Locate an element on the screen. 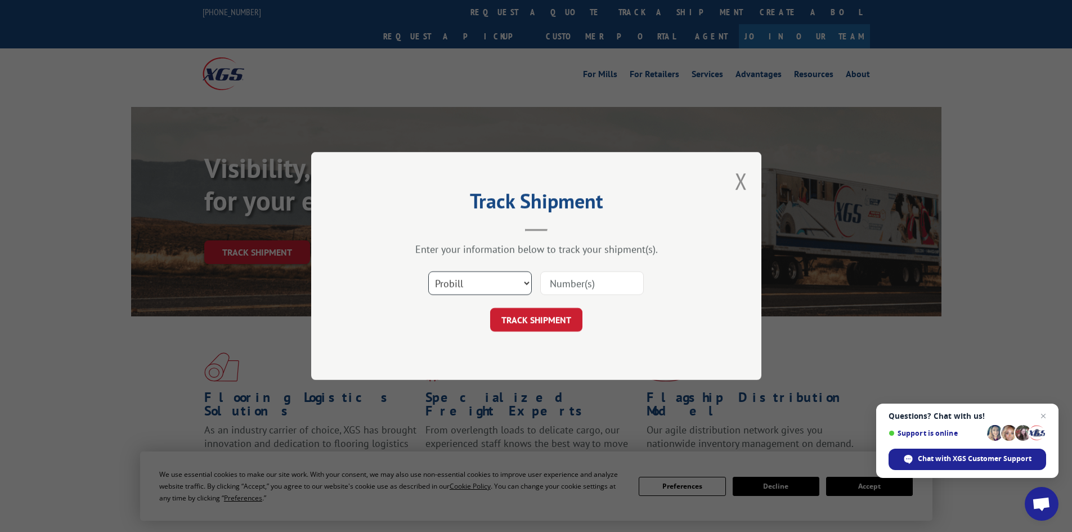 The image size is (1072, 532). h2: Track Shipment is located at coordinates (536, 204).